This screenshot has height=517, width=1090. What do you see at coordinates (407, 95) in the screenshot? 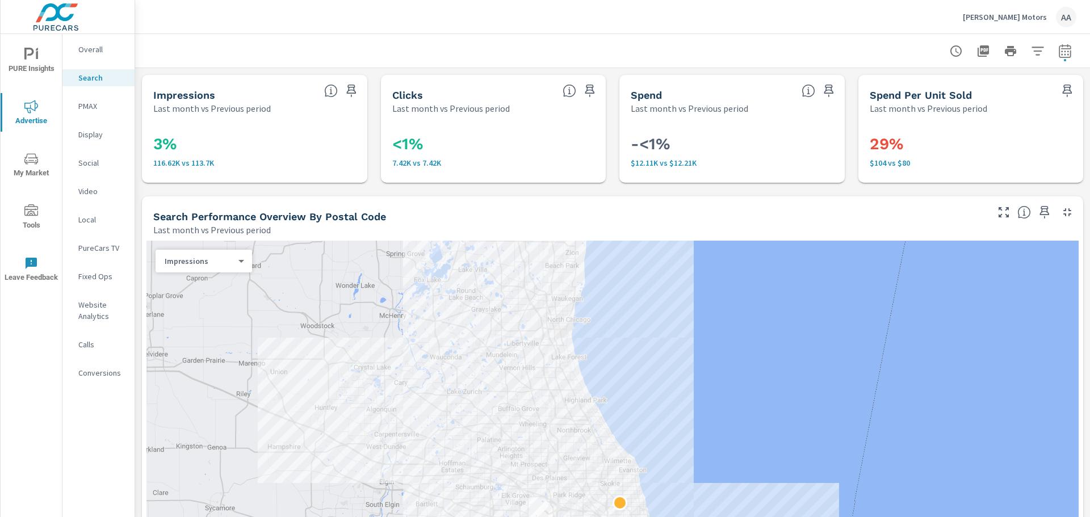
I see `h5: Clicks` at bounding box center [407, 95].